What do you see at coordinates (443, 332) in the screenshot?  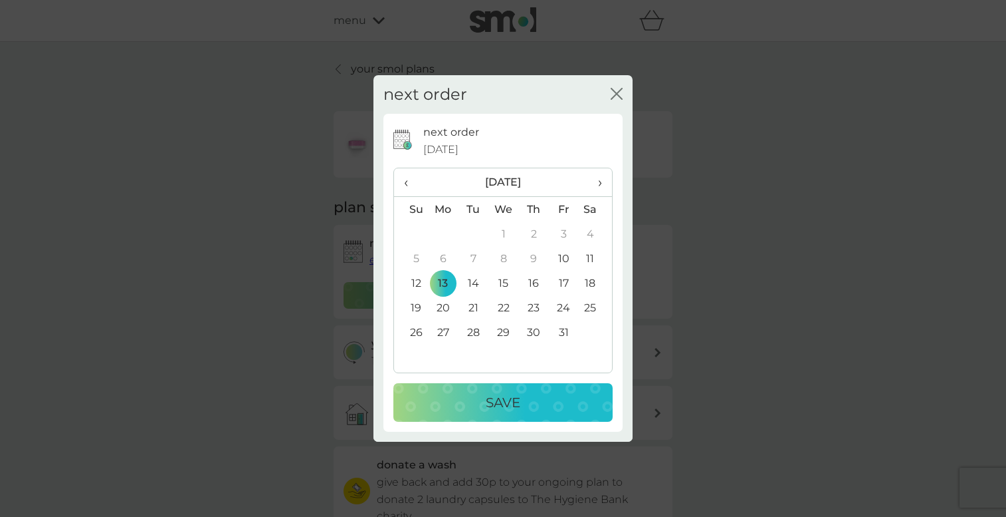 I see `td: 27` at bounding box center [443, 332].